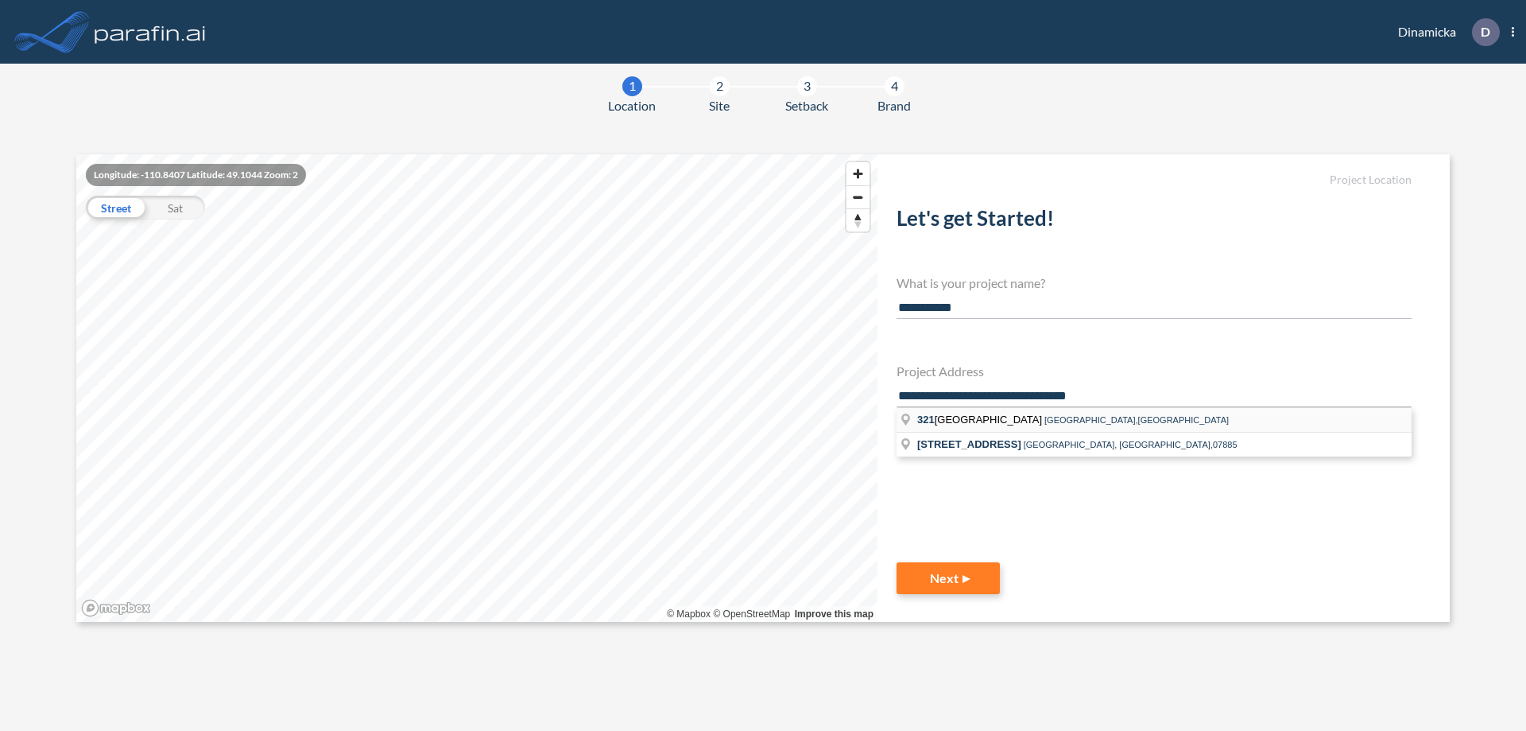 This screenshot has height=731, width=1526. What do you see at coordinates (858, 196) in the screenshot?
I see `button: Zoom out` at bounding box center [858, 196].